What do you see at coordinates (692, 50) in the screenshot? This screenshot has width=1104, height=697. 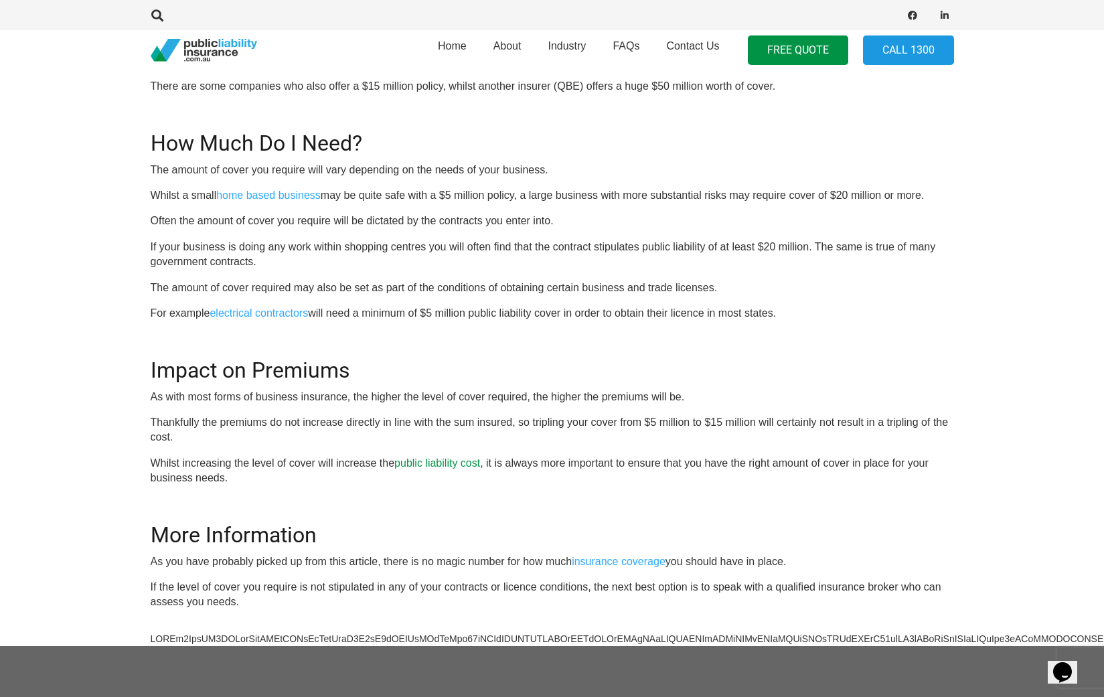 I see `a: Contact Us` at bounding box center [692, 50].